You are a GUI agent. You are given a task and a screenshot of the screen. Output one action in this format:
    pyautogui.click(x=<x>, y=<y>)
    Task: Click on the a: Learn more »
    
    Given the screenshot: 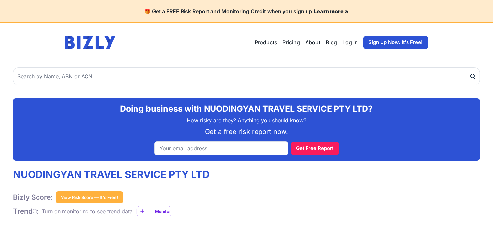 What is the action you would take?
    pyautogui.click(x=332, y=11)
    